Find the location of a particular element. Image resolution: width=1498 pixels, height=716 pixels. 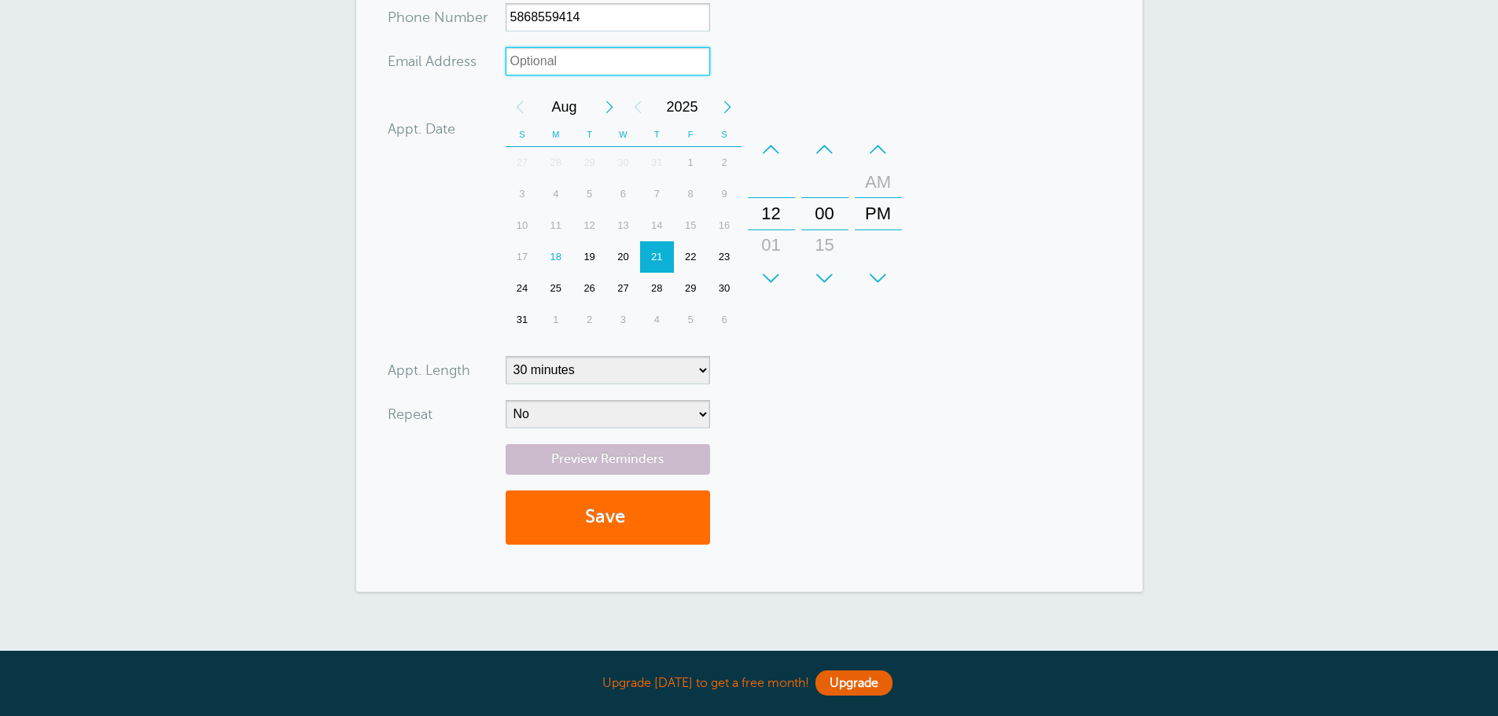

div: 02 is located at coordinates (771, 277).